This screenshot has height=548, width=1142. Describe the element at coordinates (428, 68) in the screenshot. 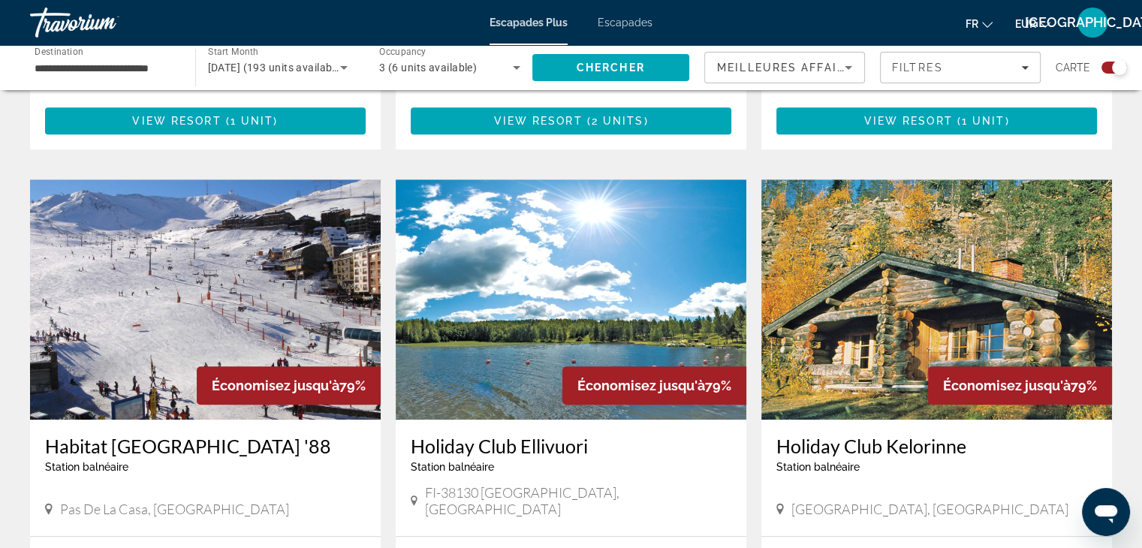

I see `span: 3 (6 units available)` at that location.